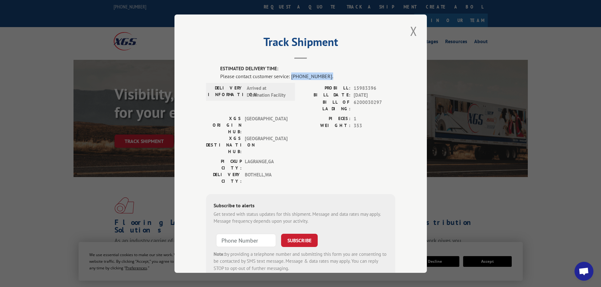  Describe the element at coordinates (325, 126) in the screenshot. I see `label: WEIGHT:` at that location.